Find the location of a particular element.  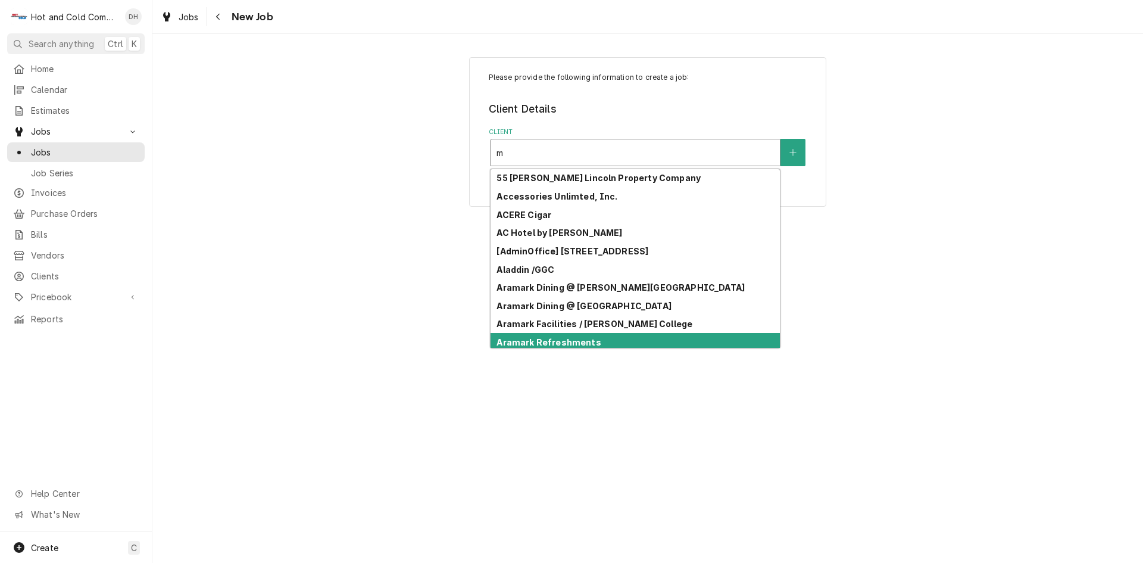

a: Go to Pricebook is located at coordinates (76, 297).